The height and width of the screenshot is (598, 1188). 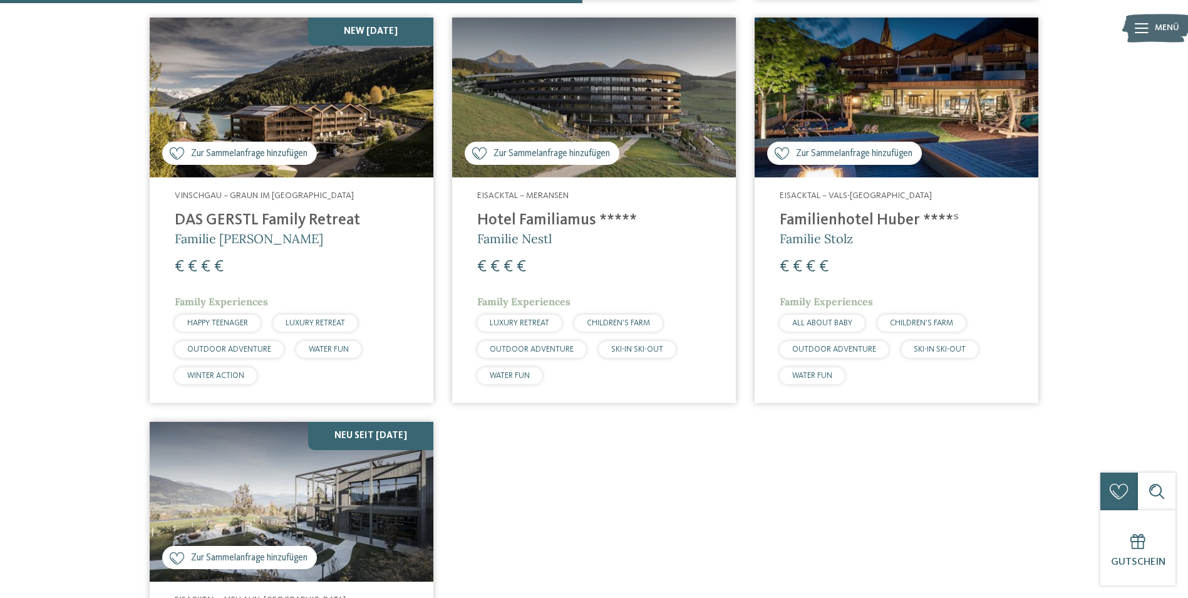 I want to click on span: Eisacktal – Meransen, so click(x=523, y=195).